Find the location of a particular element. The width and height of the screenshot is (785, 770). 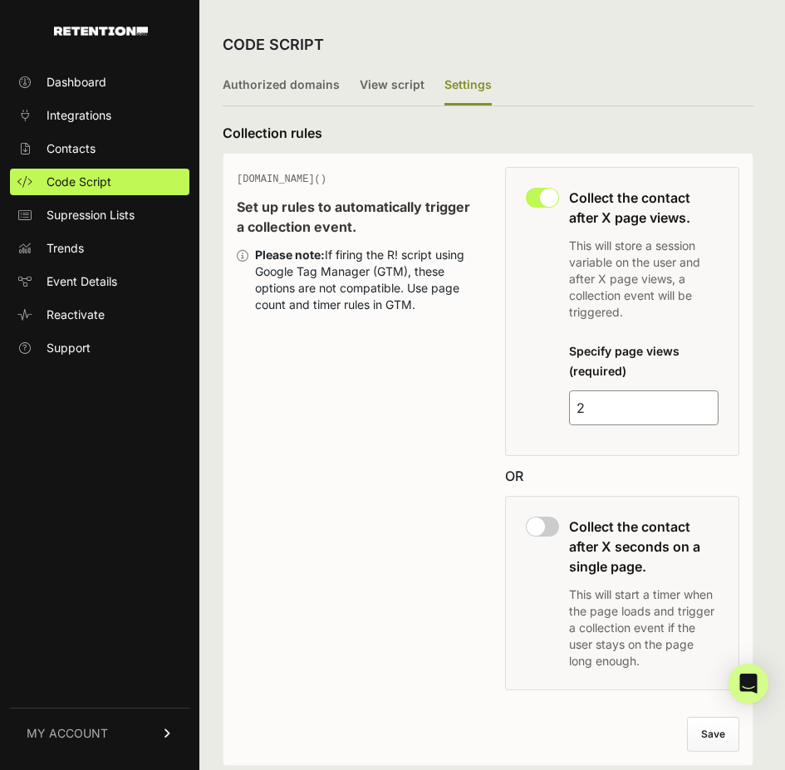

p: This will start a timer when the page loads and trigger a collection event if the user stays on t... is located at coordinates (644, 628).